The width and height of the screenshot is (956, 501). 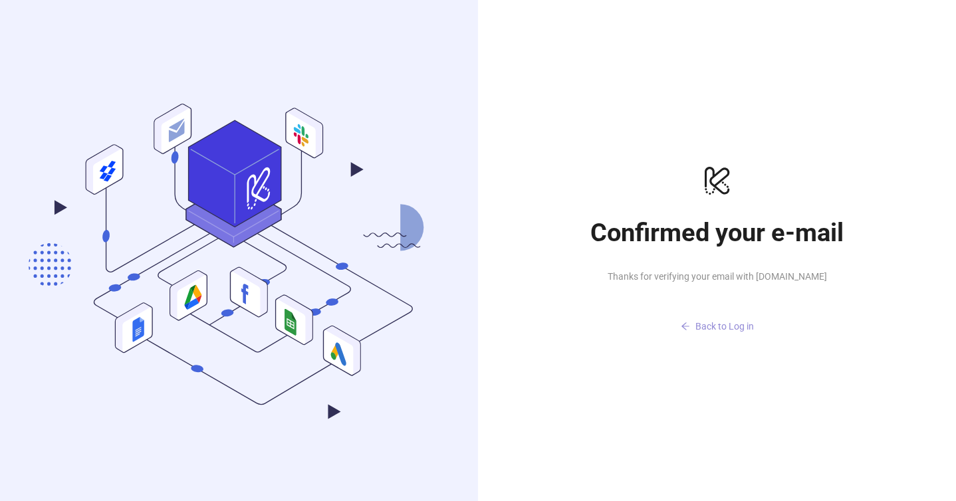 What do you see at coordinates (686, 327) in the screenshot?
I see `span: arrow-left` at bounding box center [686, 327].